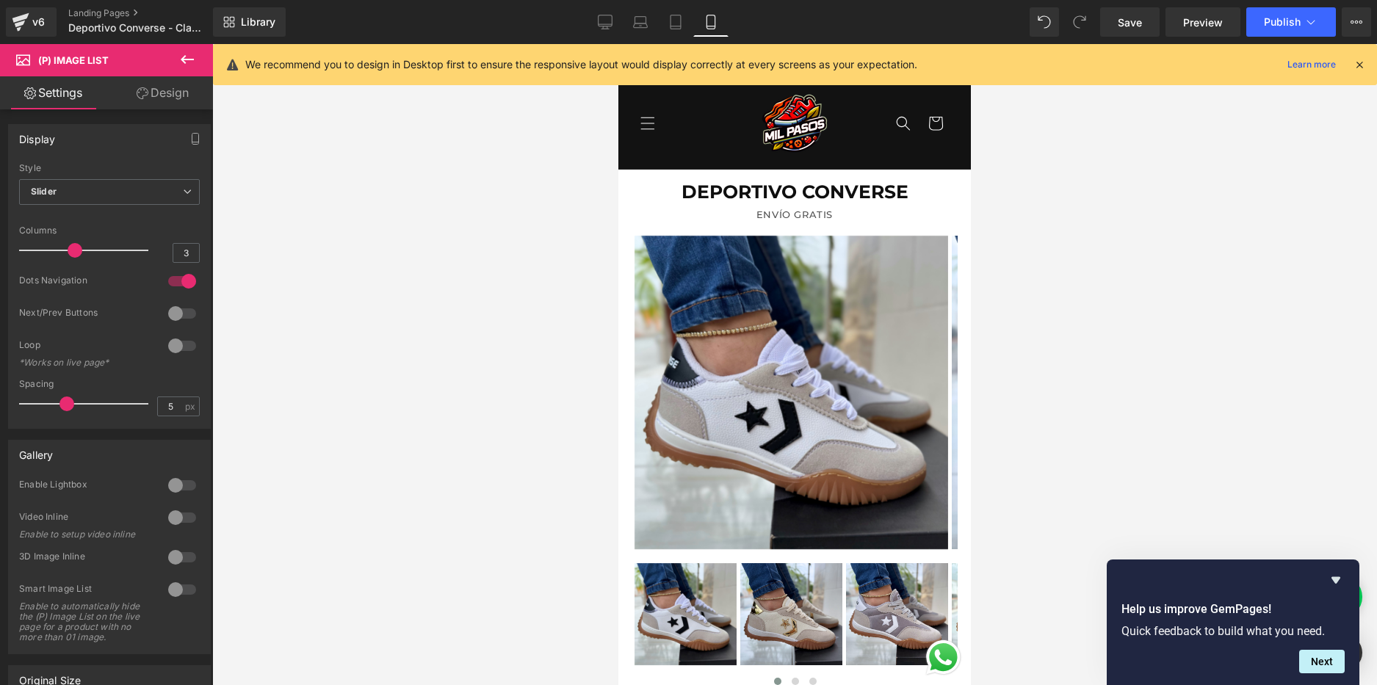  Describe the element at coordinates (1233, 609) in the screenshot. I see `h2: Help us improve GemPages!` at that location.